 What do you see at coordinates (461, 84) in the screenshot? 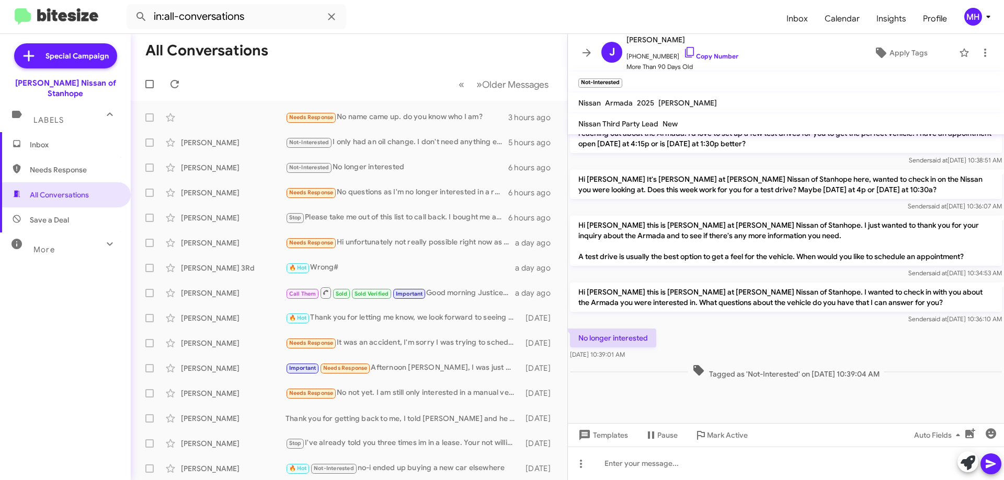
I see `button: Previous` at bounding box center [461, 84].